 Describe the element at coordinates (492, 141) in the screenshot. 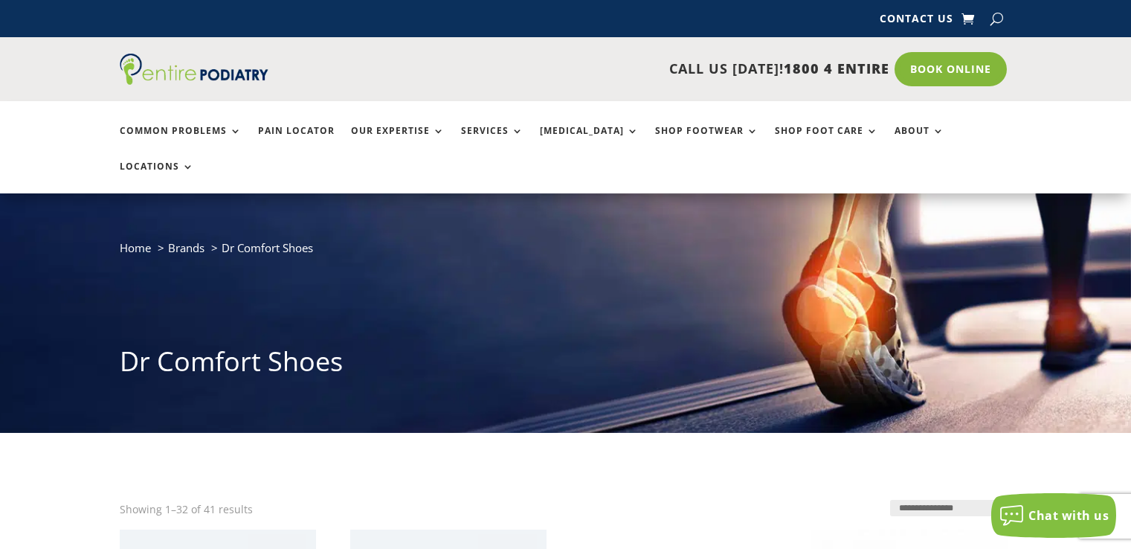

I see `a: Services` at that location.